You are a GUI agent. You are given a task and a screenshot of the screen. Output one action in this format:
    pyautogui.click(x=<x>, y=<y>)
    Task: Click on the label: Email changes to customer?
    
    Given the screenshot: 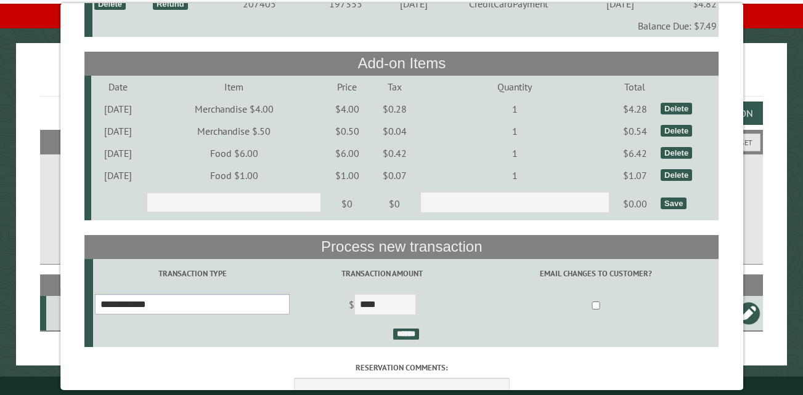 What is the action you would take?
    pyautogui.click(x=595, y=273)
    